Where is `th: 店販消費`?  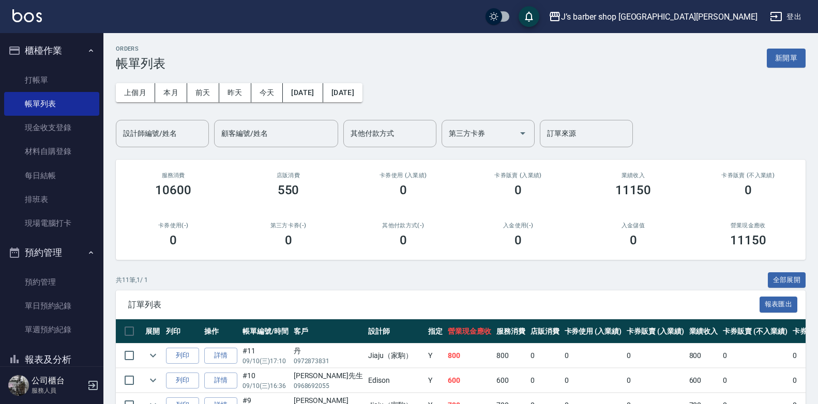
th: 店販消費 is located at coordinates (545, 332).